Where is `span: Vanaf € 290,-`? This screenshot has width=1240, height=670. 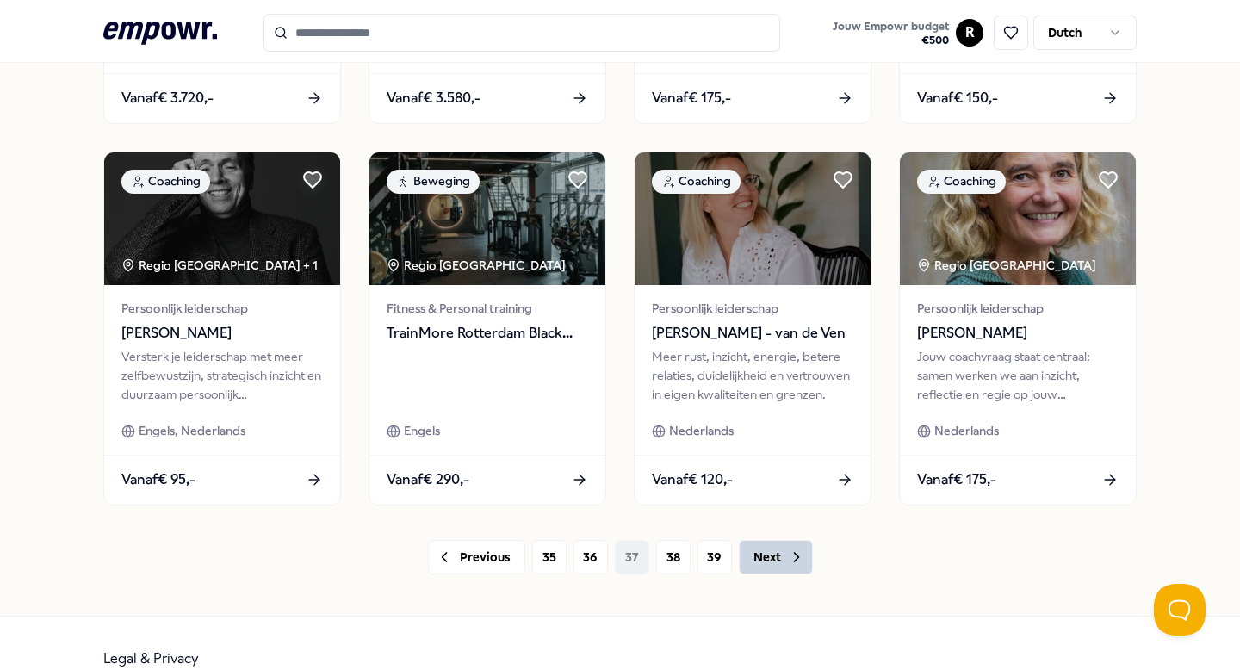
span: Vanaf € 290,- is located at coordinates (428, 480).